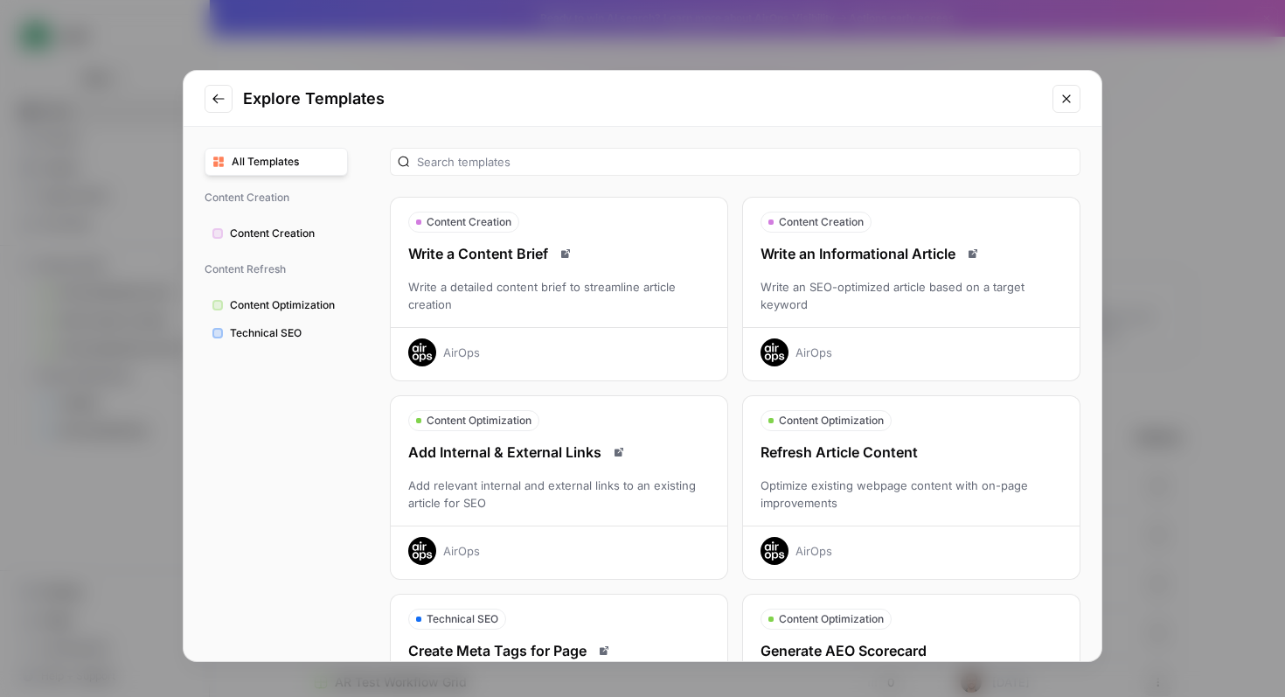 The width and height of the screenshot is (1285, 697). What do you see at coordinates (219, 99) in the screenshot?
I see `button: Go to previous step` at bounding box center [219, 99].